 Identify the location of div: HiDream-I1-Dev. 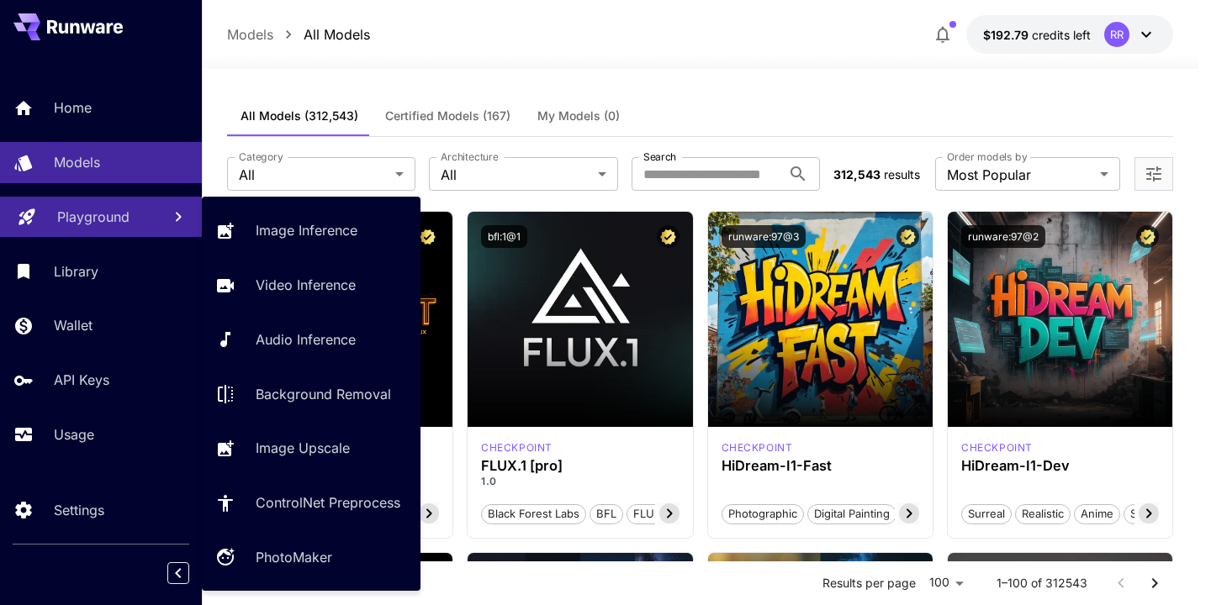
(1059, 466).